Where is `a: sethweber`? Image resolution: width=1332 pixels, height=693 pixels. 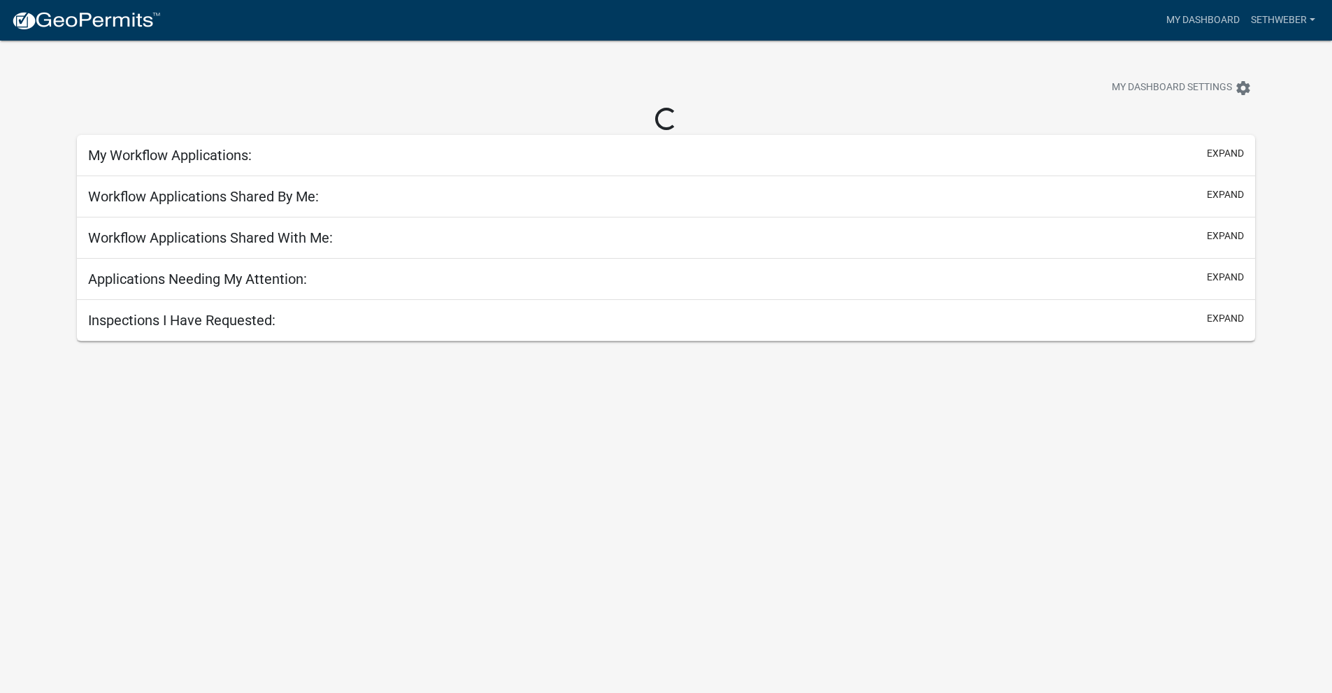
a: sethweber is located at coordinates (1283, 20).